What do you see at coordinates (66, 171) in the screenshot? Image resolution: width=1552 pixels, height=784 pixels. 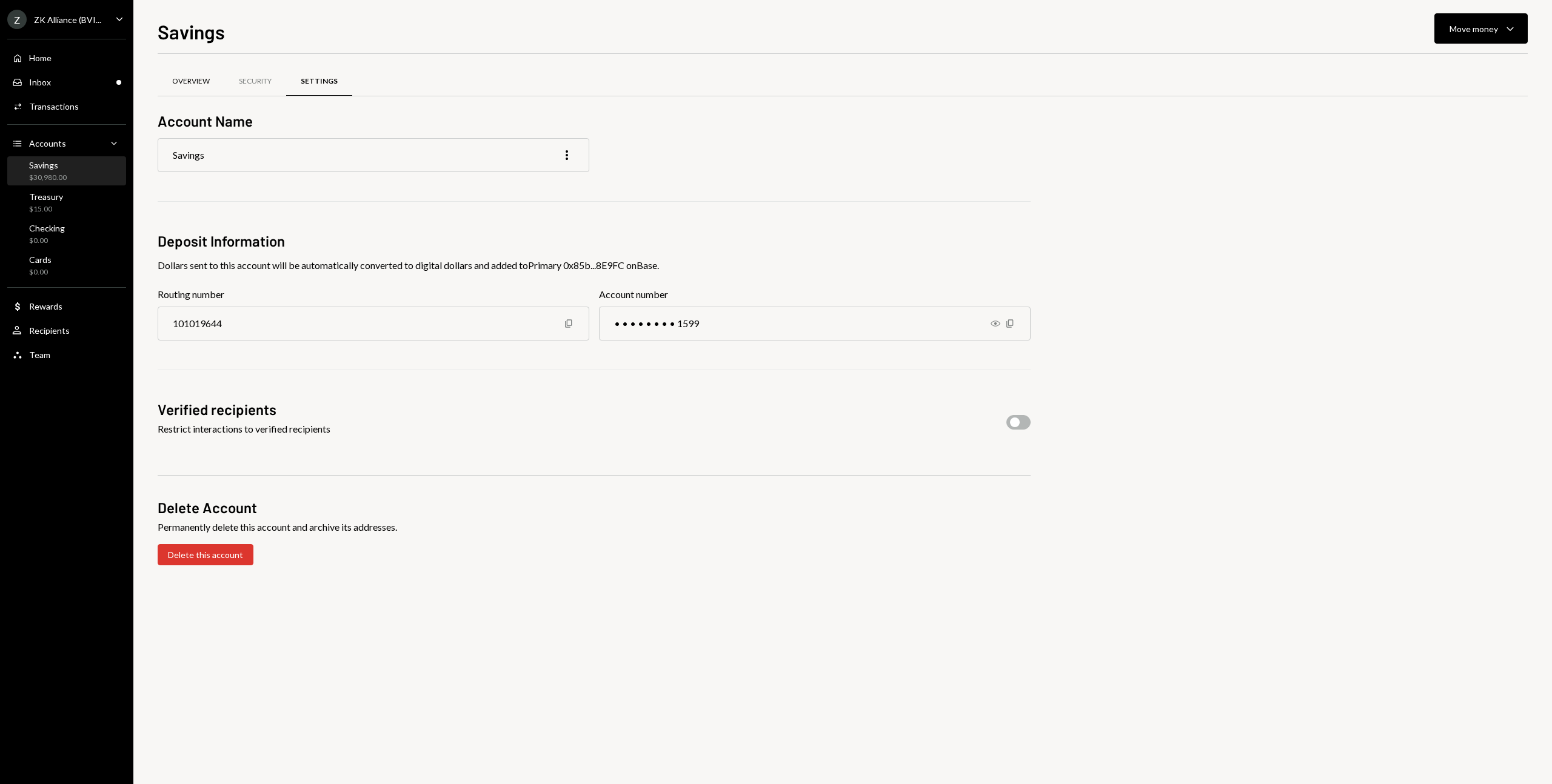 I see `a: Savings$30,980.00` at bounding box center [66, 171].